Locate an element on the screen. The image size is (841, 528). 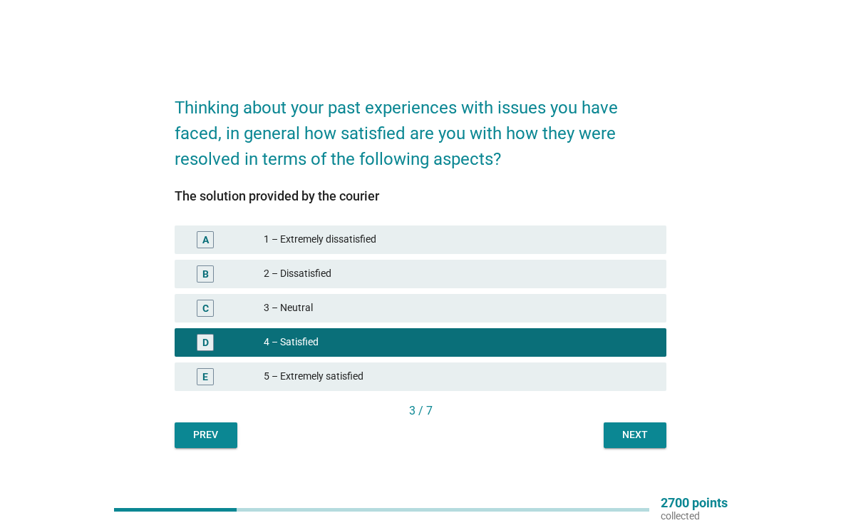
div: Prev is located at coordinates (206, 434).